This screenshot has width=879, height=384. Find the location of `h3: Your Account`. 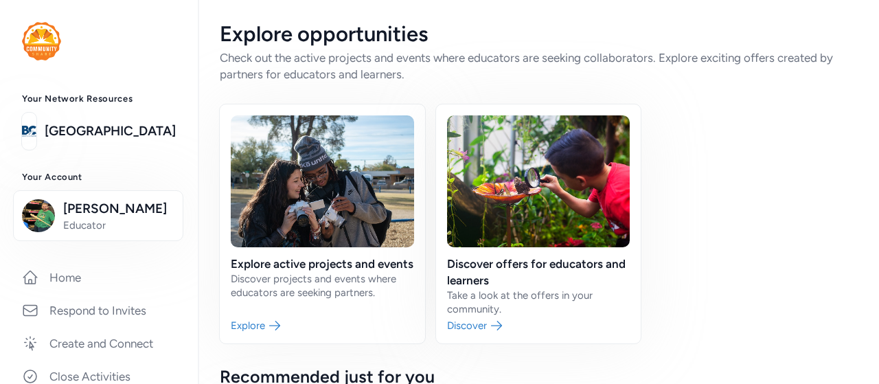

h3: Your Account is located at coordinates (99, 177).